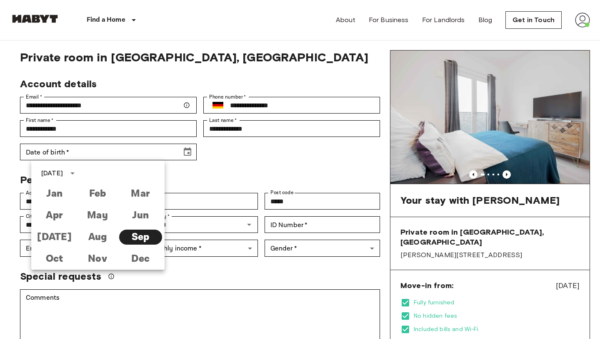 This screenshot has width=600, height=339. Describe the element at coordinates (490, 117) in the screenshot. I see `img: Marketing picture of unit DE-01-008-004-05HF` at that location.